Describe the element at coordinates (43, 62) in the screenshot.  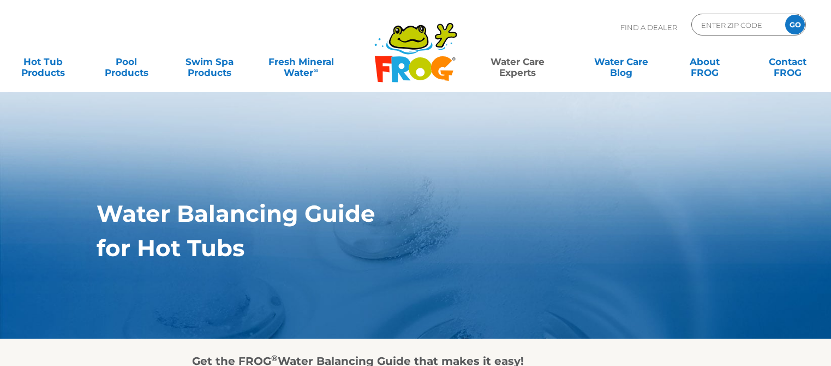
I see `a: Hot TubProducts` at that location.